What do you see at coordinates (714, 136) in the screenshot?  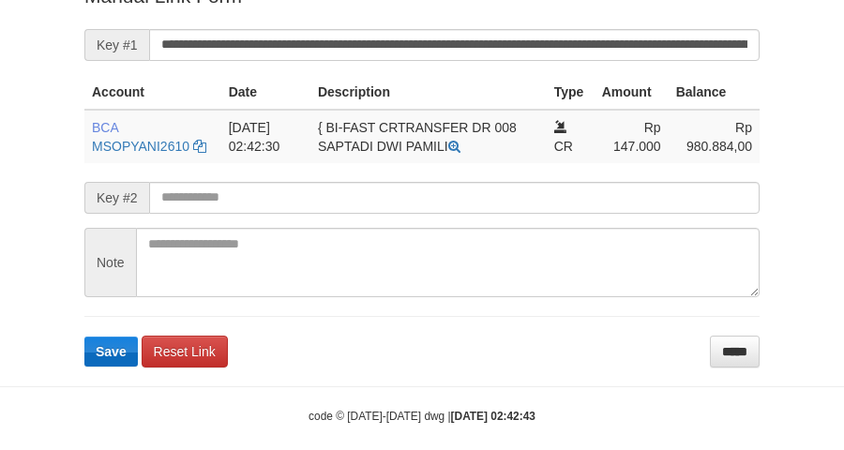 I see `td: Rp 980.884,00` at bounding box center [714, 136].